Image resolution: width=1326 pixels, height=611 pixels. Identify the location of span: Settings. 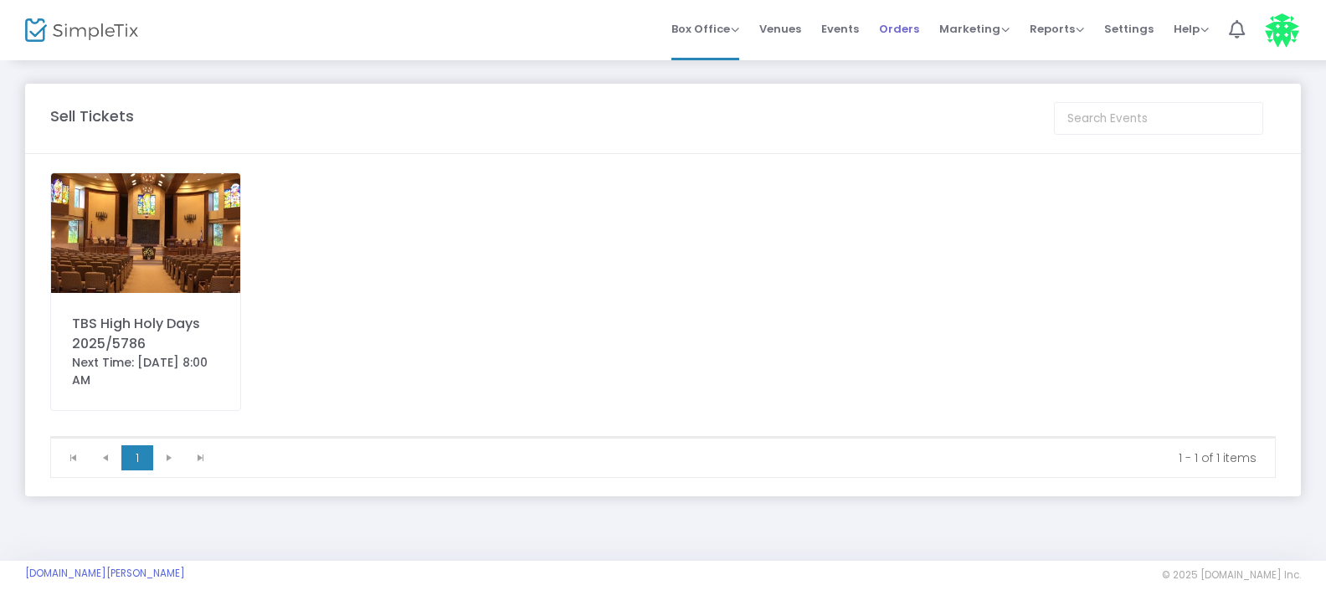
(1128, 28).